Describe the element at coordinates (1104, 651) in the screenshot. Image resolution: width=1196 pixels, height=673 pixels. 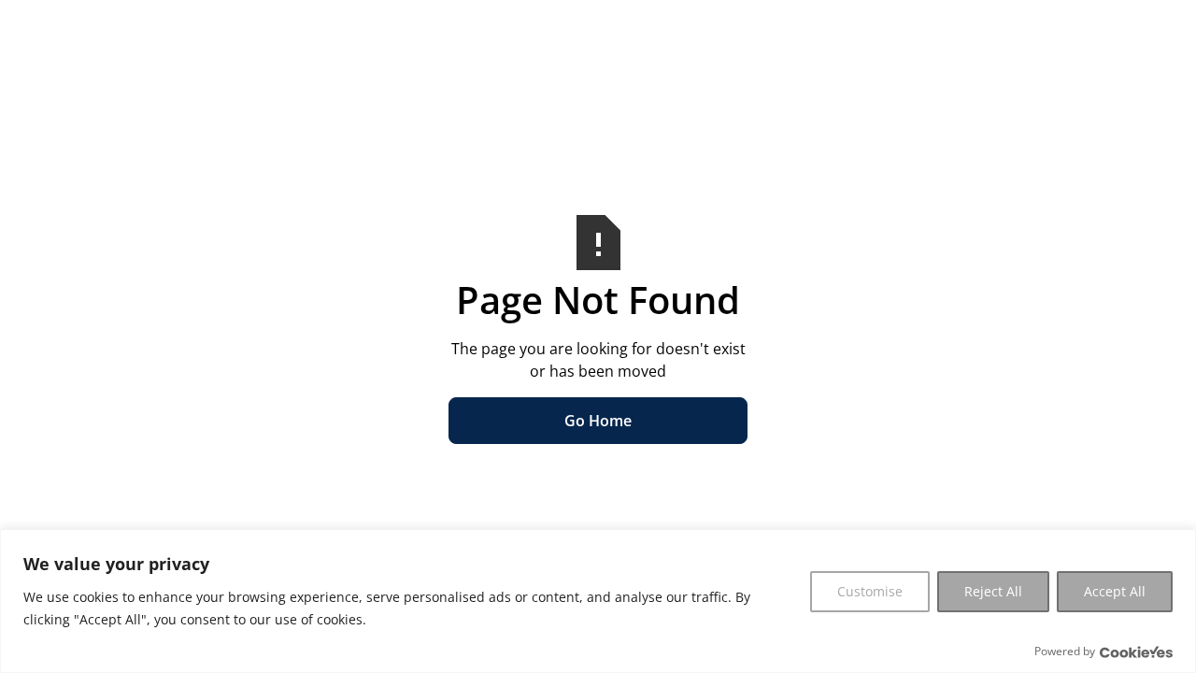
I see `div: Powered by` at that location.